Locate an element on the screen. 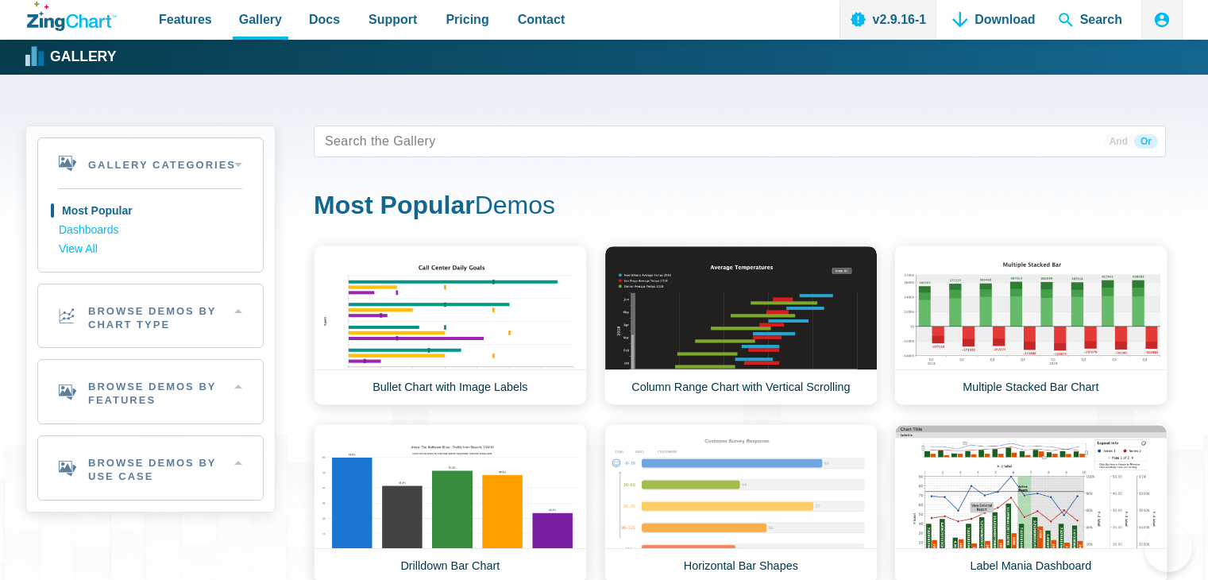 This screenshot has height=580, width=1208. span: Docs is located at coordinates (324, 19).